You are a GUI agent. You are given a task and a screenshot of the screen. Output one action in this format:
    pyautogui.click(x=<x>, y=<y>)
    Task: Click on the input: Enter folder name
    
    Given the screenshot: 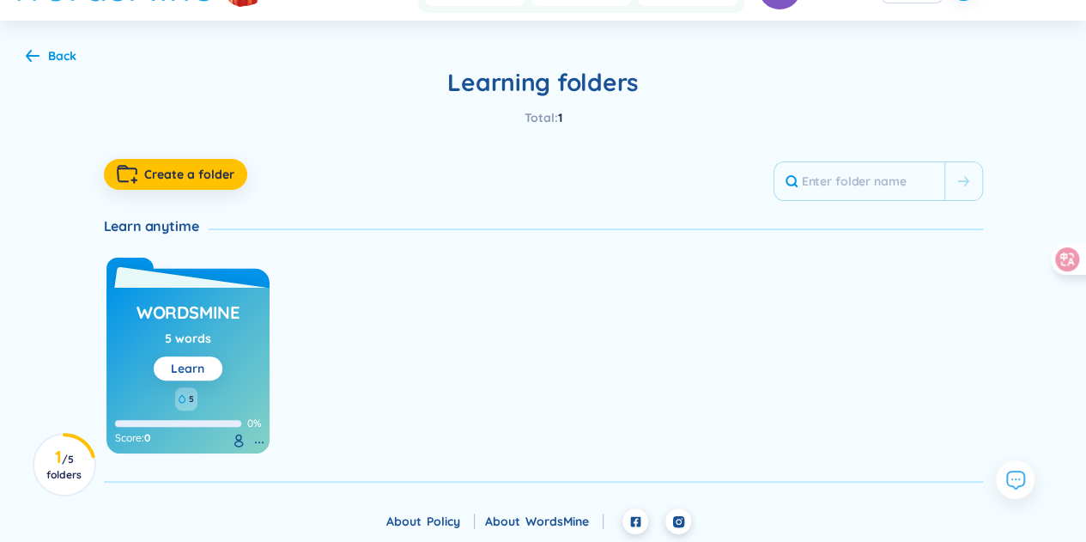 What is the action you would take?
    pyautogui.click(x=859, y=181)
    